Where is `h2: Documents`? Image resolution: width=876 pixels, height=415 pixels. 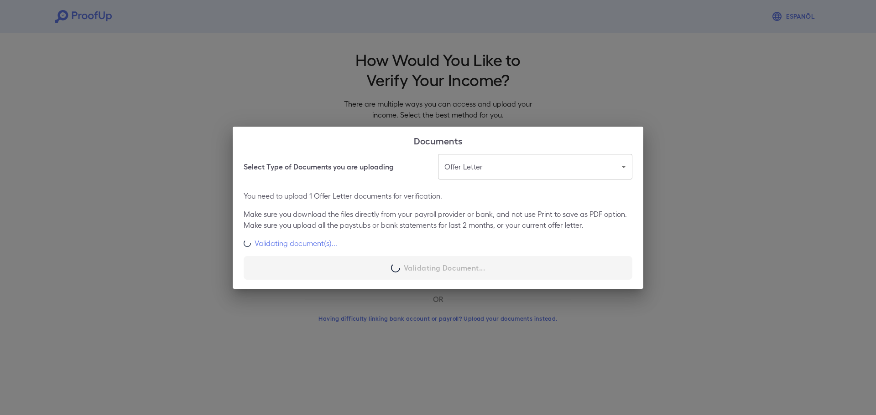 h2: Documents is located at coordinates (438, 140).